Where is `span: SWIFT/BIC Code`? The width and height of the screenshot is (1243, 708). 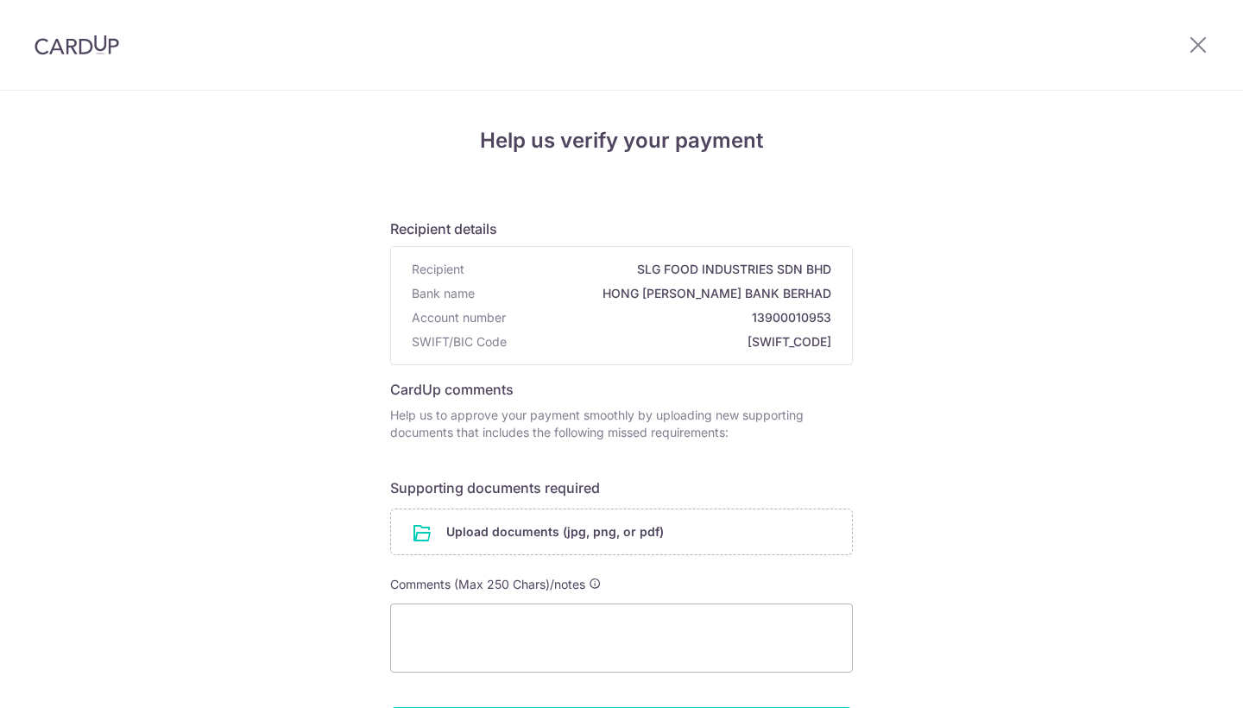 span: SWIFT/BIC Code is located at coordinates (459, 342).